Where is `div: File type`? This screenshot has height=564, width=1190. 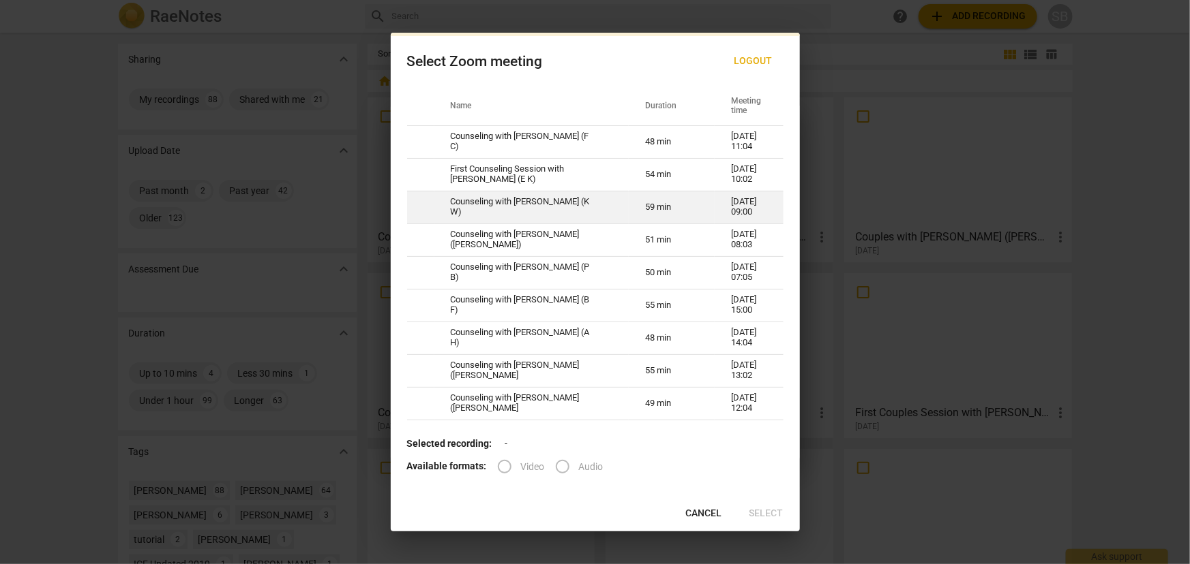 div: File type is located at coordinates (556, 466).